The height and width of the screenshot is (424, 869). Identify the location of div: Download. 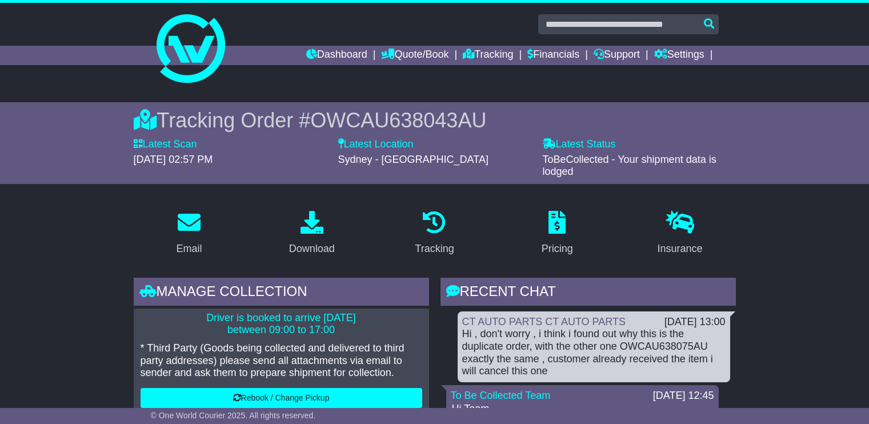
(312, 248).